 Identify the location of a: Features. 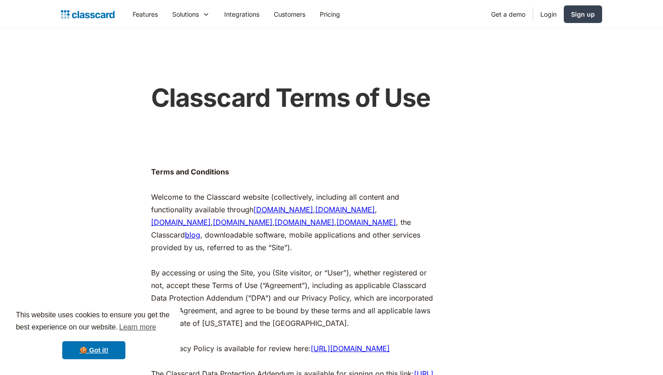
(145, 14).